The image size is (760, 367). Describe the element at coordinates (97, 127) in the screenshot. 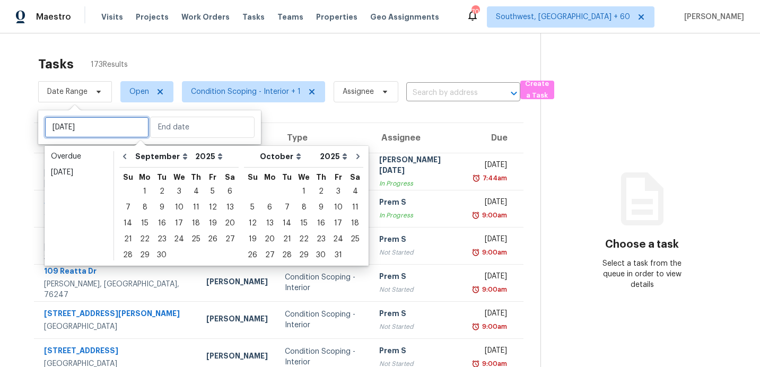

I see `input: Sat, Jan 01` at that location.